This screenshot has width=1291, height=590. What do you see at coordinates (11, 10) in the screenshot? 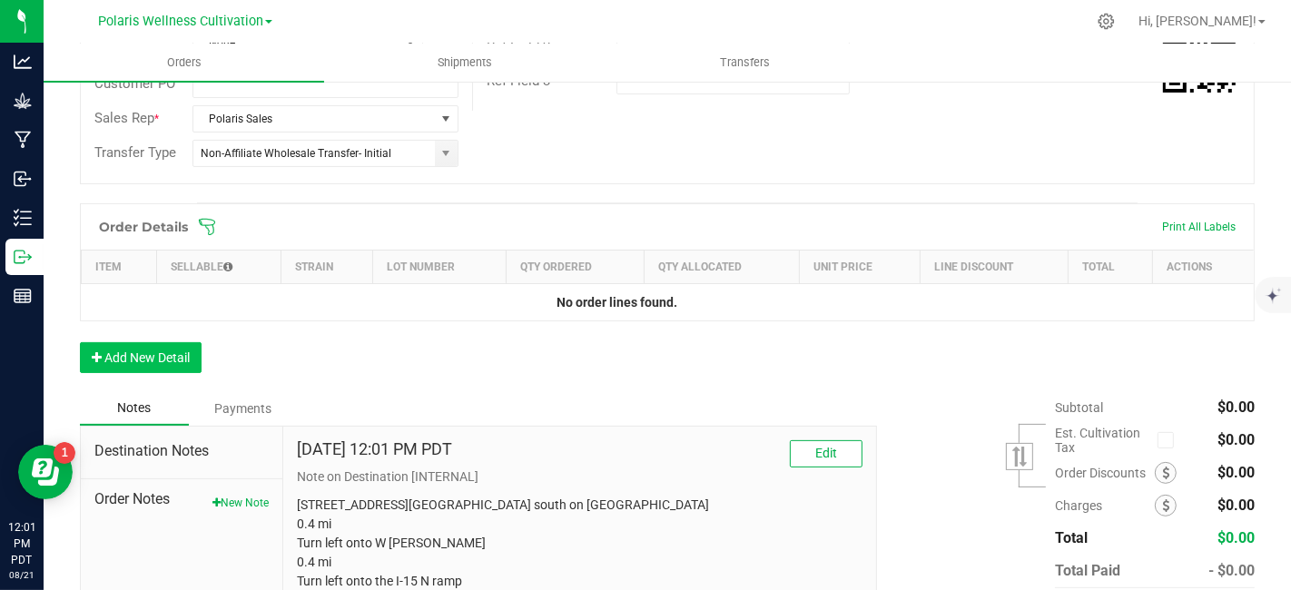
I see `span: 1` at bounding box center [11, 10].